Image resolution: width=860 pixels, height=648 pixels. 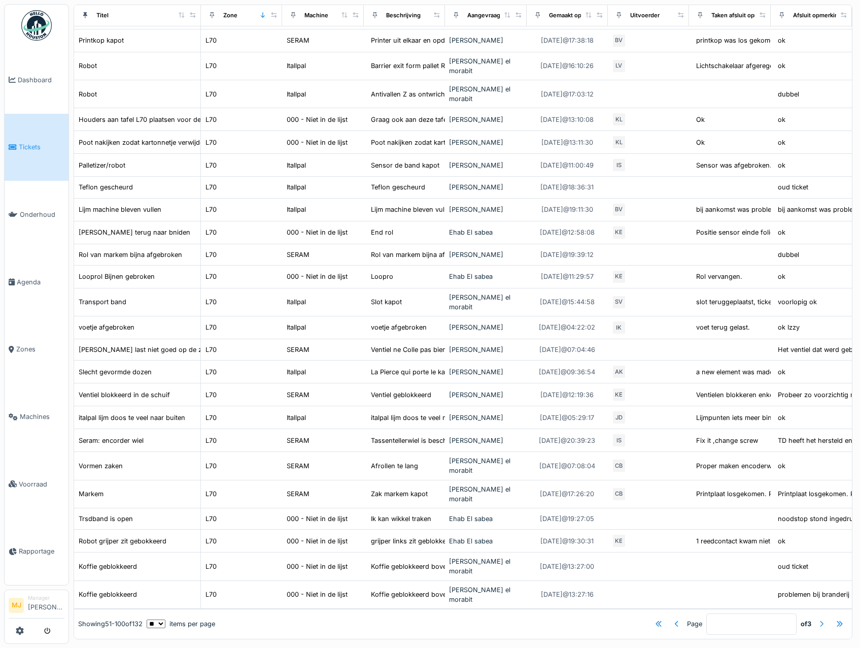 I want to click on div: Loopro, so click(x=382, y=276).